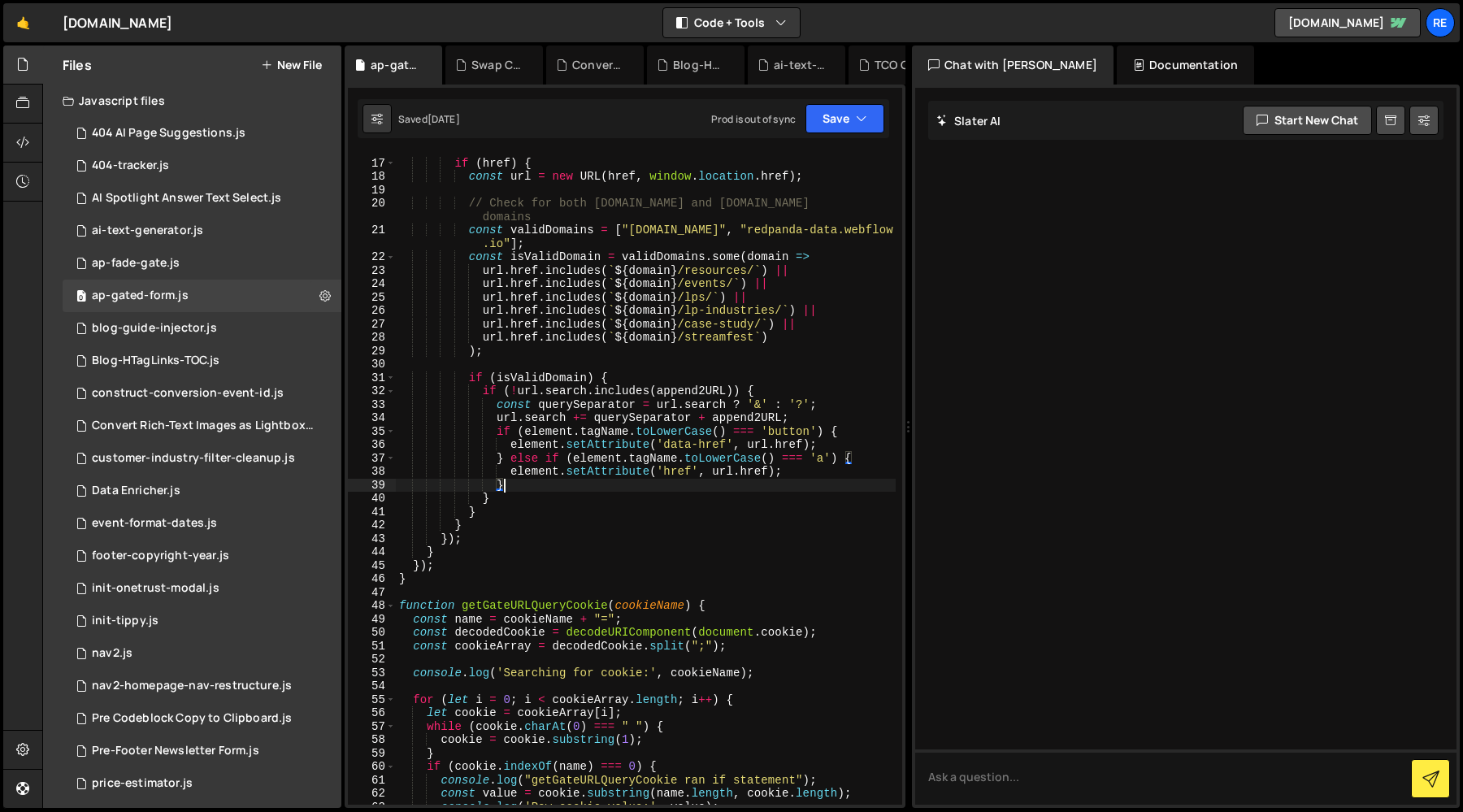 This screenshot has width=1463, height=812. Describe the element at coordinates (371, 780) in the screenshot. I see `div: 61` at that location.